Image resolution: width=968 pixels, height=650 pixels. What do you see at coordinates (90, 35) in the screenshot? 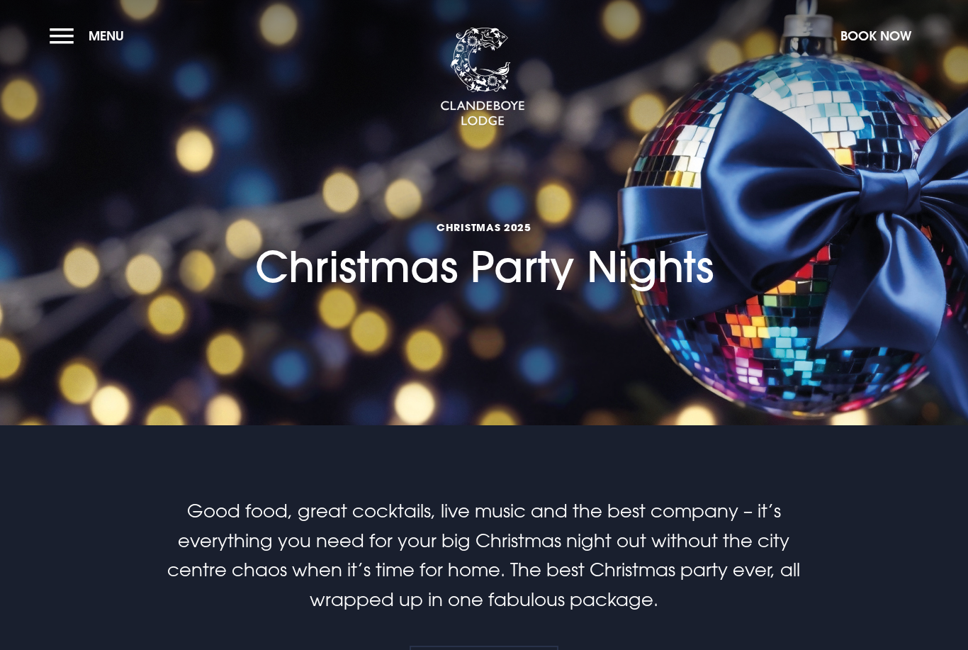
I see `button: Menu` at bounding box center [90, 35].